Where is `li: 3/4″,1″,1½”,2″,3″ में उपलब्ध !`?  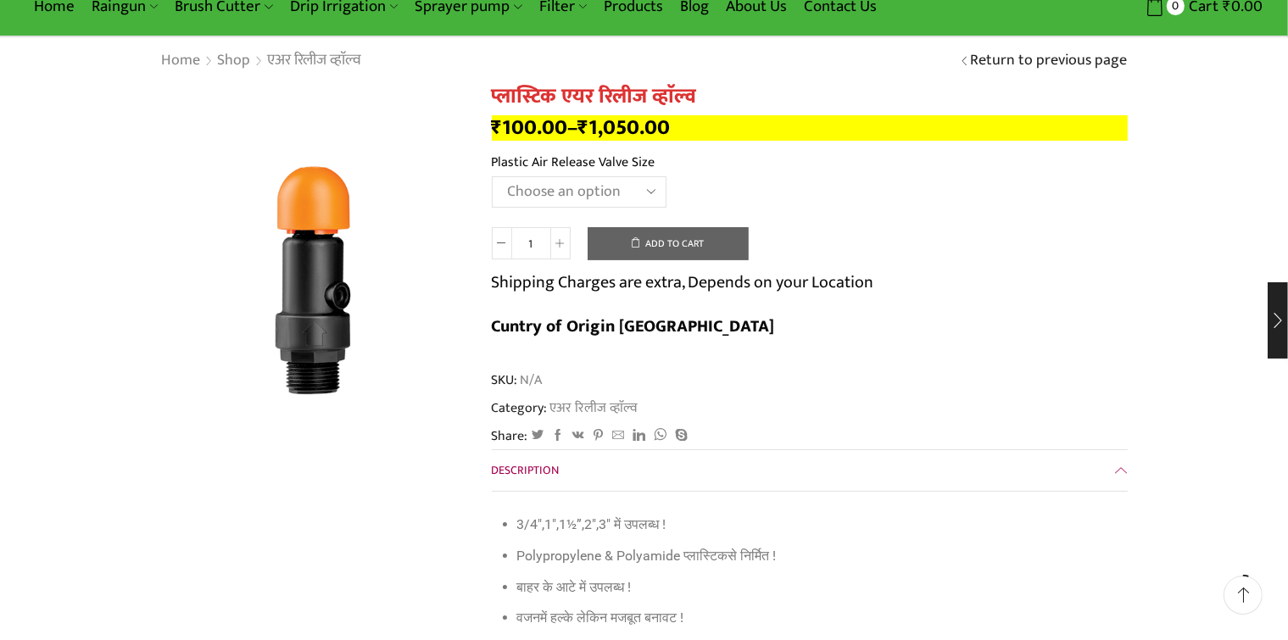
li: 3/4″,1″,1½”,2″,3″ में उपलब्ध ! is located at coordinates (818, 525).